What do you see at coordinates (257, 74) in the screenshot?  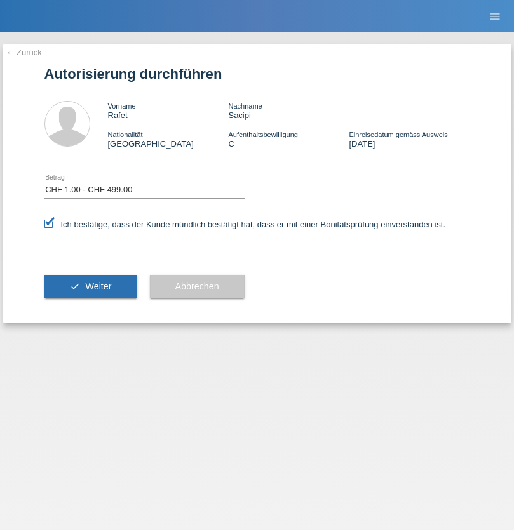 I see `h1: Autorisierung durchführen` at bounding box center [257, 74].